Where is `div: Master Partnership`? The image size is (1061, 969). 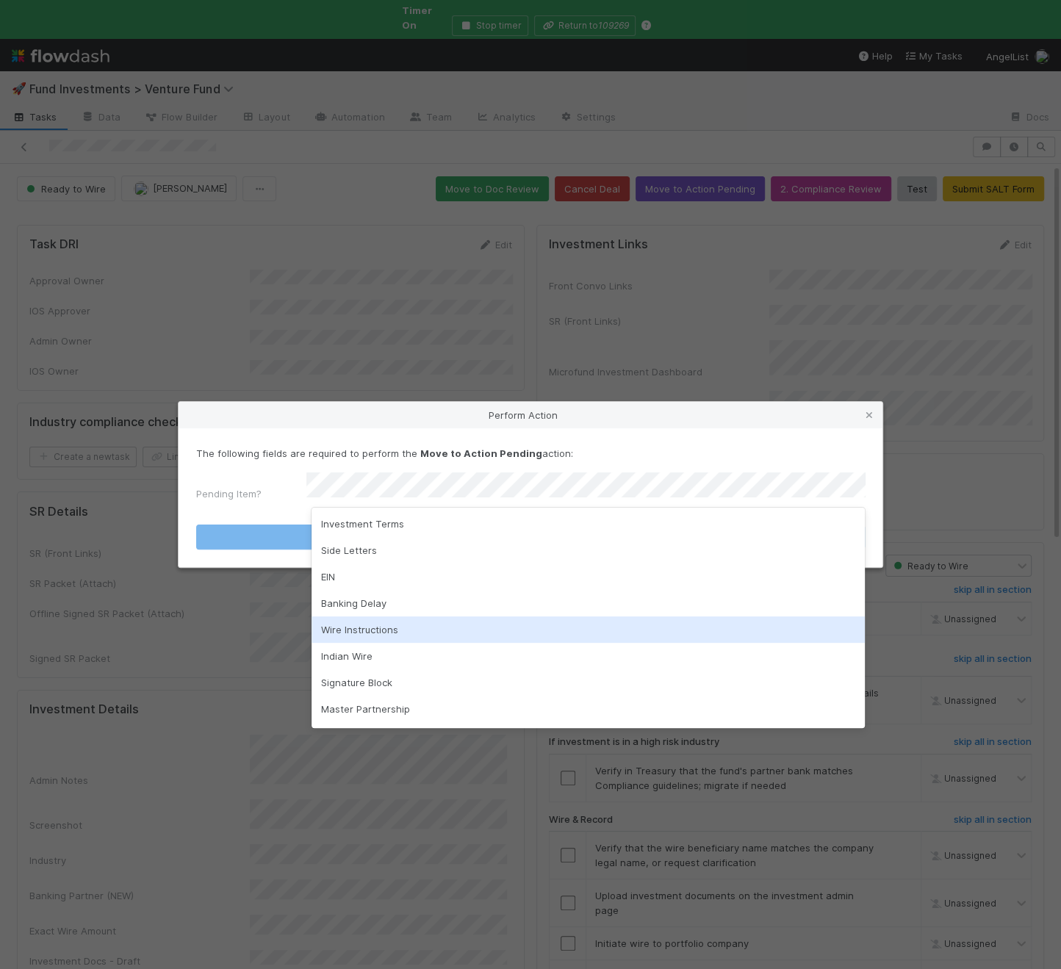 div: Master Partnership is located at coordinates (588, 709).